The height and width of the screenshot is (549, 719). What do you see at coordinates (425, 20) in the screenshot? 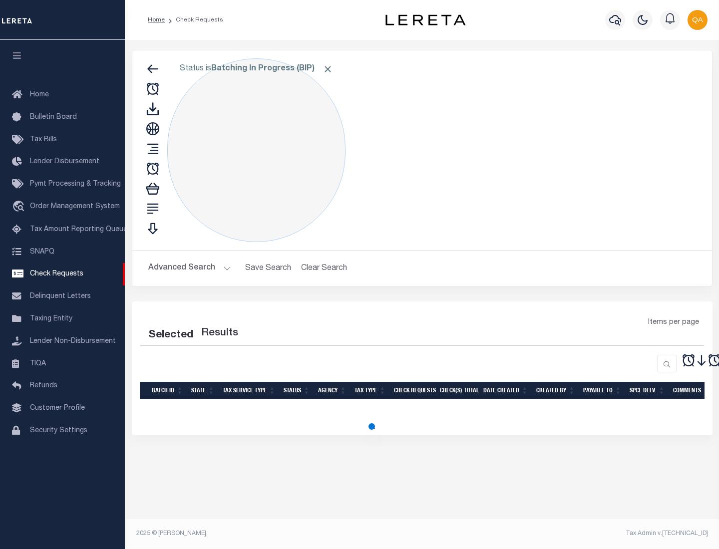
I see `img: logo-dark.svg` at bounding box center [425, 20].